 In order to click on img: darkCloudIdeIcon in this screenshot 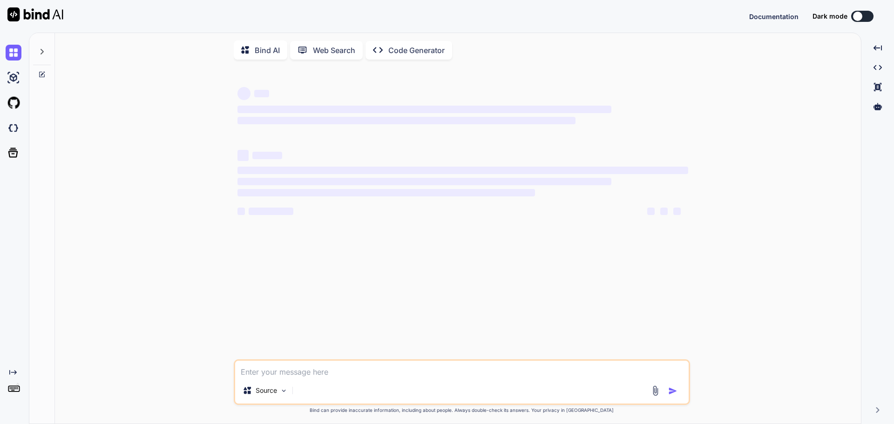, I will do `click(13, 128)`.